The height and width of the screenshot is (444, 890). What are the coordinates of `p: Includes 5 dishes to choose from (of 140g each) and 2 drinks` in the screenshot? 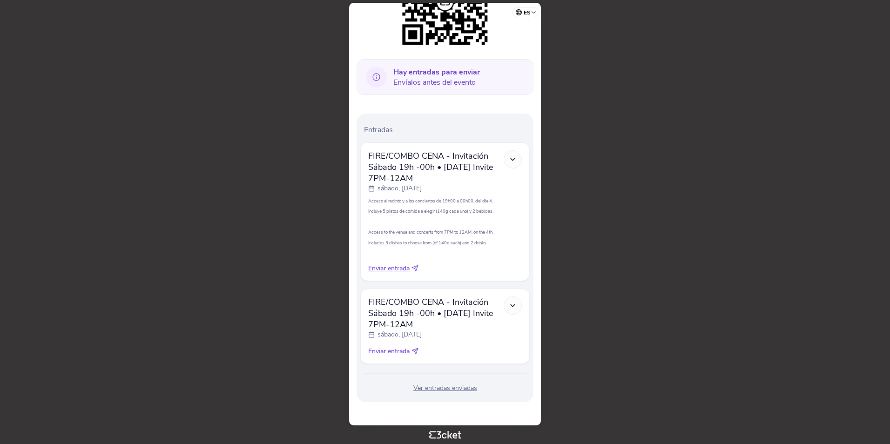 It's located at (445, 242).